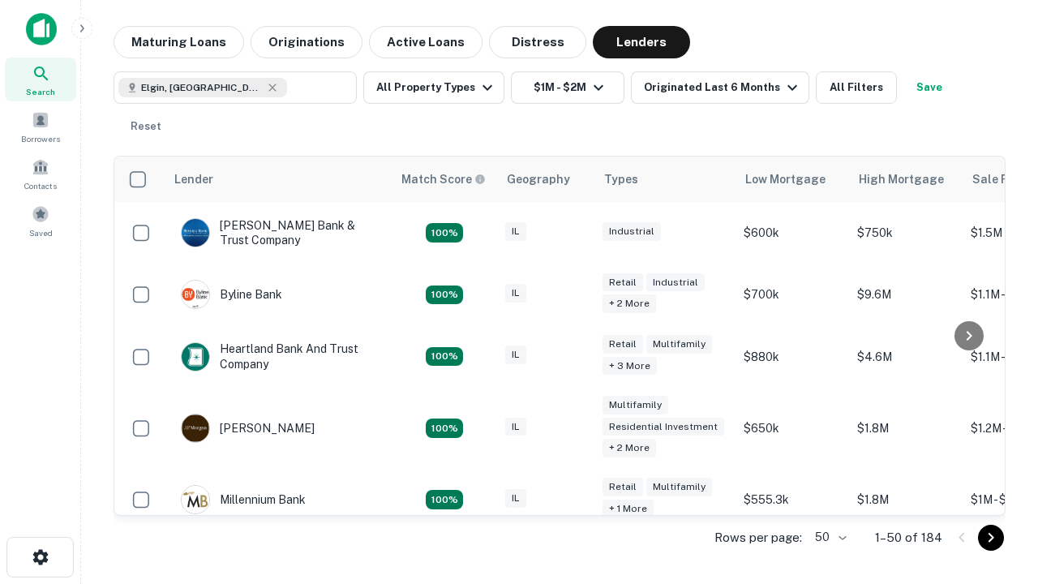 Image resolution: width=1038 pixels, height=584 pixels. I want to click on div: 50, so click(829, 537).